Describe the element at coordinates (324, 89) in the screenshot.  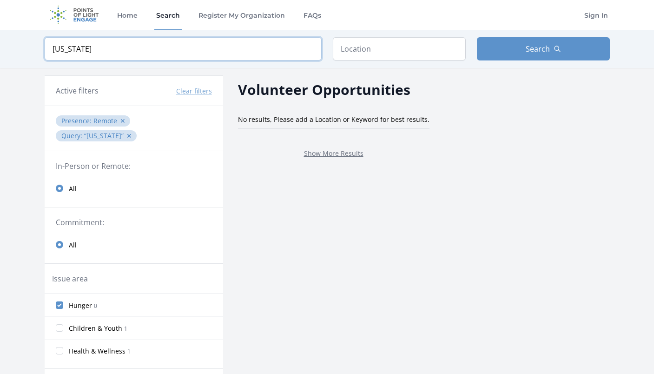
I see `h2: Volunteer Opportunities` at that location.